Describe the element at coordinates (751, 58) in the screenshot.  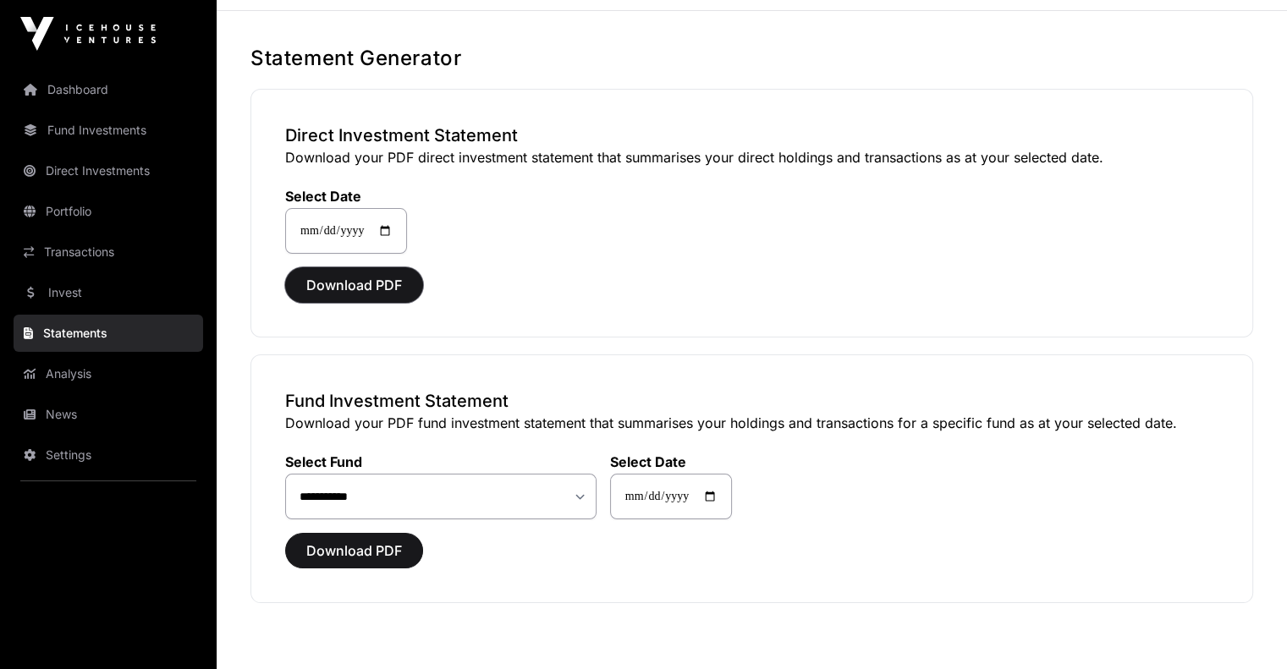
I see `h1: Statement Generator` at that location.